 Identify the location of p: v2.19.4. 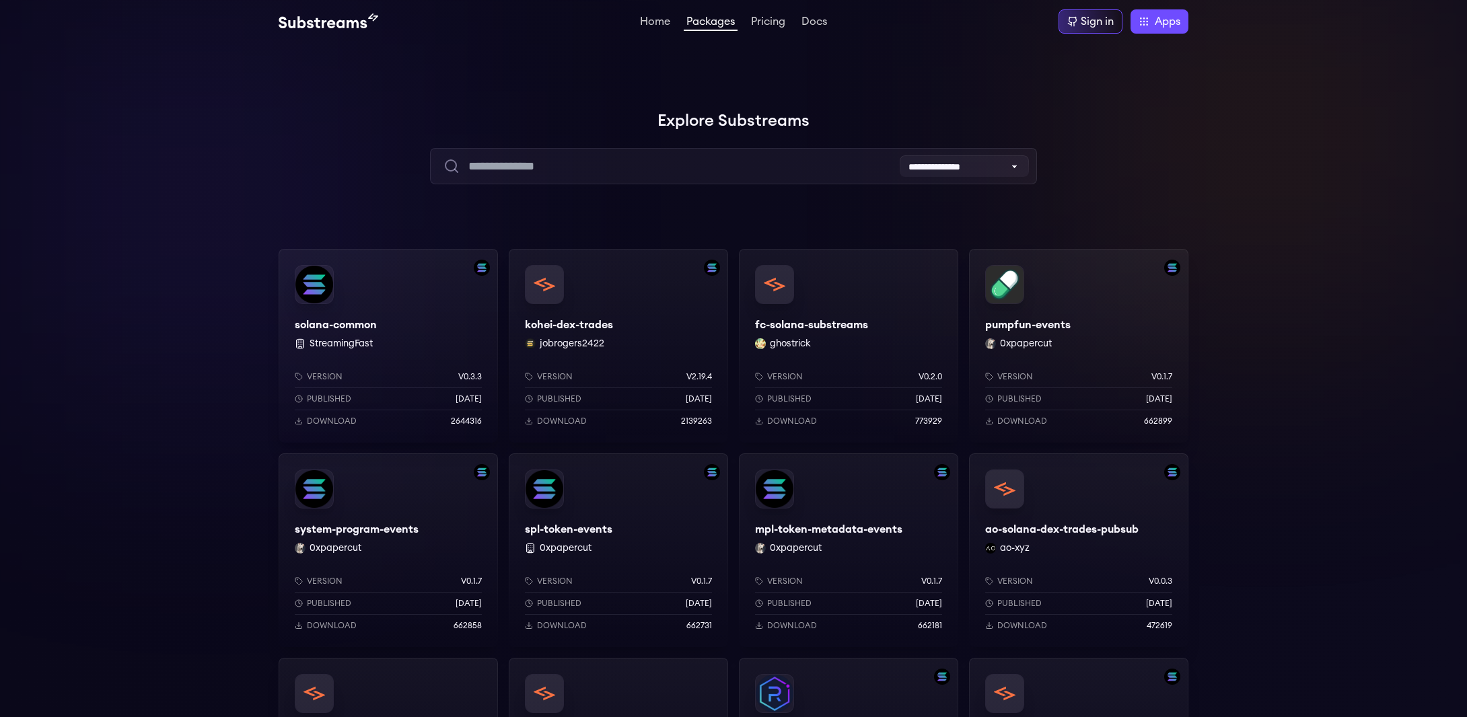
(699, 377).